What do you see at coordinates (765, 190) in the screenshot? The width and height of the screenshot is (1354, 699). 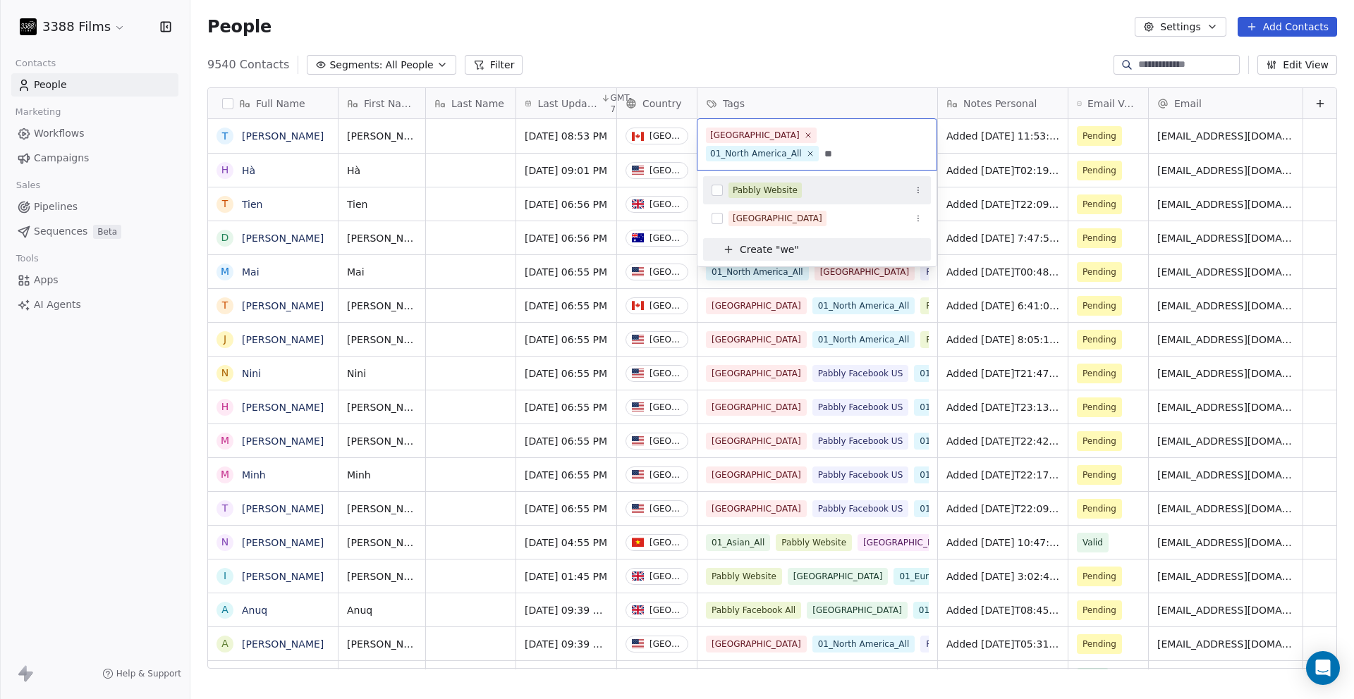 I see `div: Pabbly Website` at bounding box center [765, 190].